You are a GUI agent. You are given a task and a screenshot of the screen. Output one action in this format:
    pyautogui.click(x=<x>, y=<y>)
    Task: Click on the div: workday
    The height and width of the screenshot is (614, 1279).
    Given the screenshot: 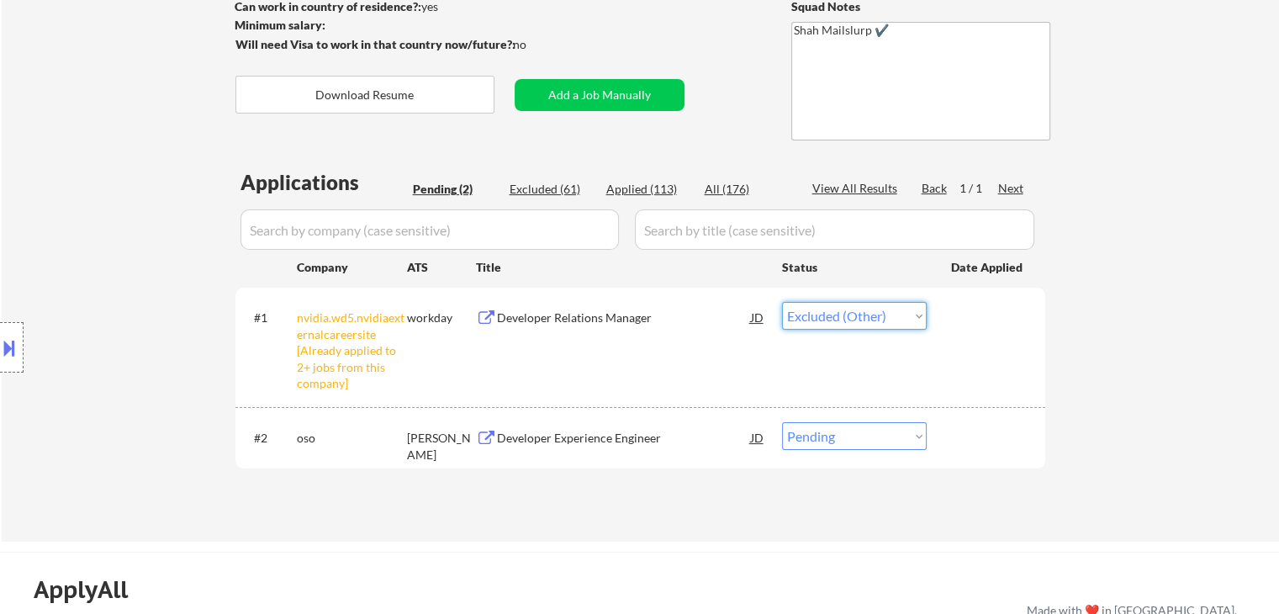 What is the action you would take?
    pyautogui.click(x=442, y=318)
    